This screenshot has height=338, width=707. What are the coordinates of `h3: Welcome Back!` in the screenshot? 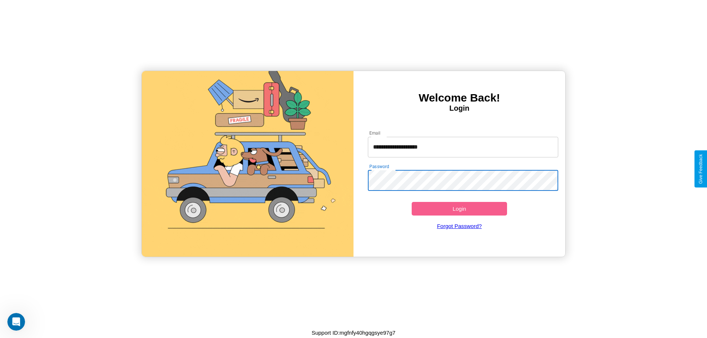 It's located at (459, 98).